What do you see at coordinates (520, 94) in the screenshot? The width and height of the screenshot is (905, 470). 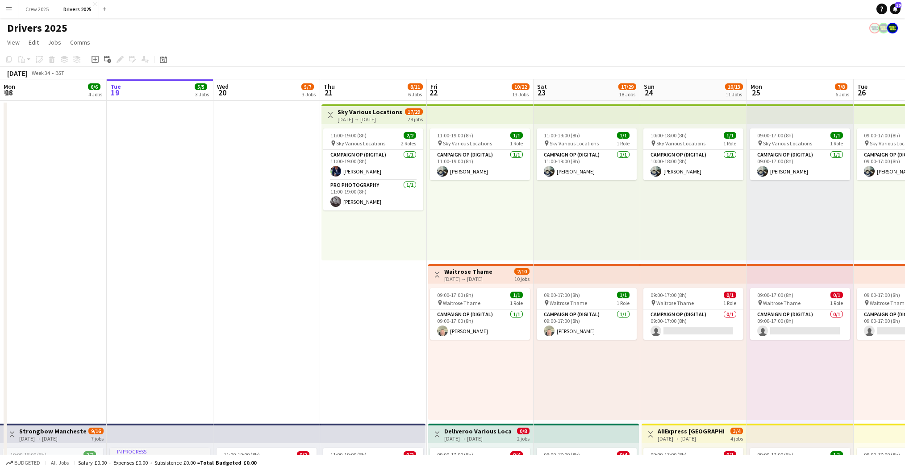 I see `div: 13 Jobs` at bounding box center [520, 94].